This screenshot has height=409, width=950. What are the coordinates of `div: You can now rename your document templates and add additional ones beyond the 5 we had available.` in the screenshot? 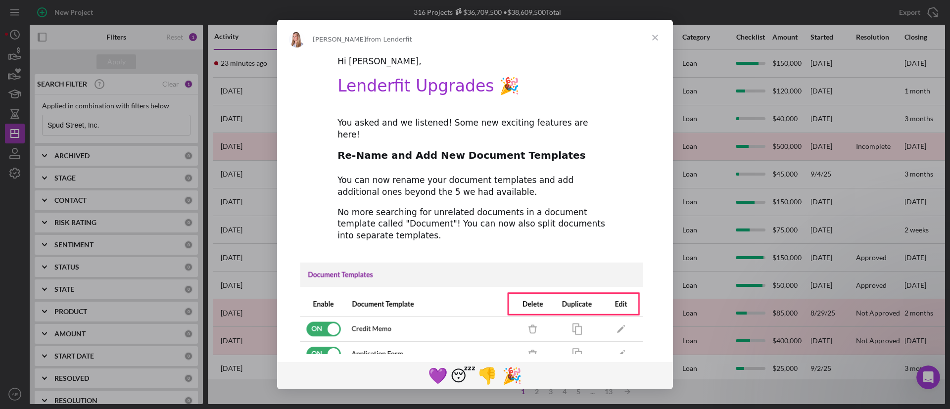 It's located at (475, 186).